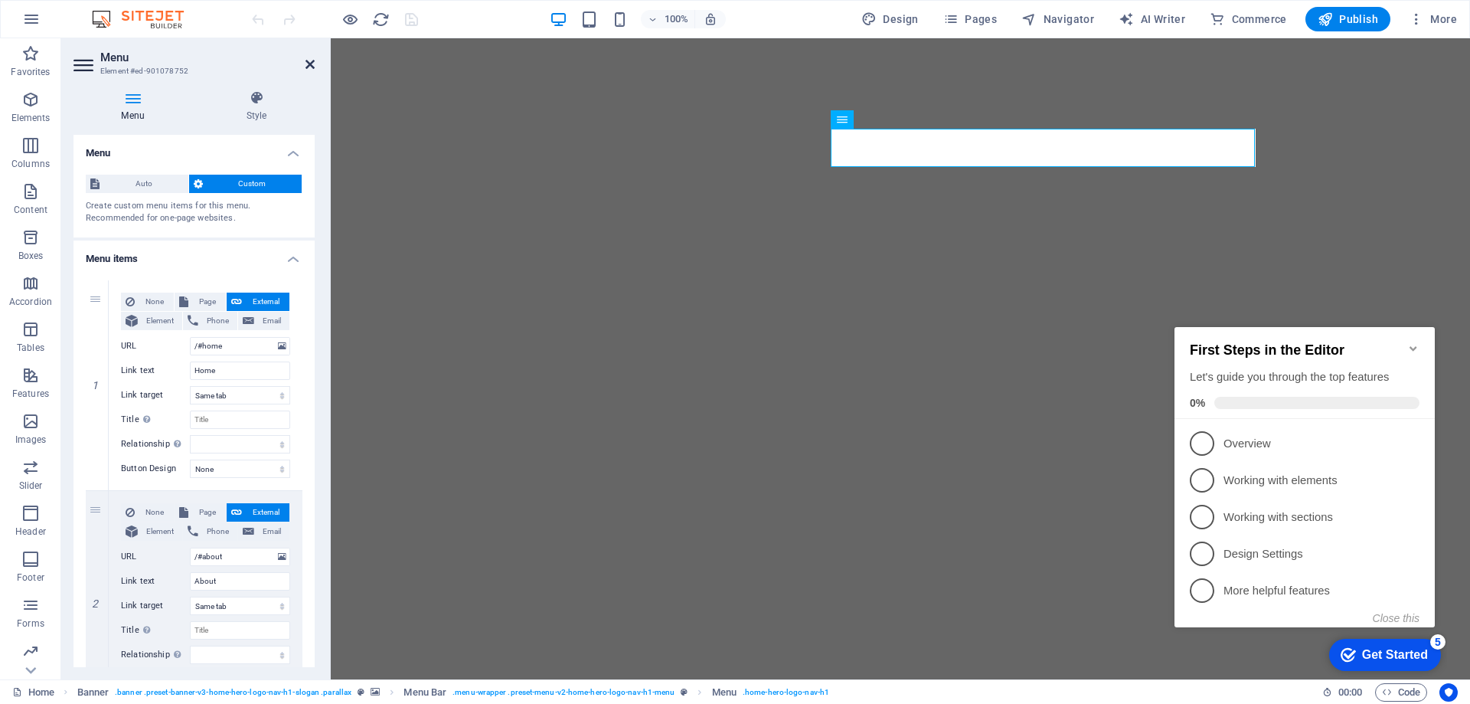  Describe the element at coordinates (31, 531) in the screenshot. I see `p: Header` at that location.